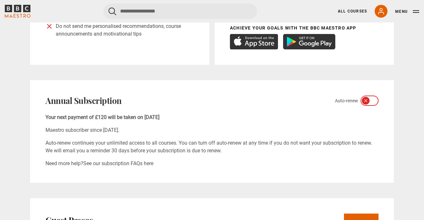 This screenshot has width=424, height=220. What do you see at coordinates (305, 28) in the screenshot?
I see `p: Achieve your goals with the BBC Maestro App` at bounding box center [305, 28].